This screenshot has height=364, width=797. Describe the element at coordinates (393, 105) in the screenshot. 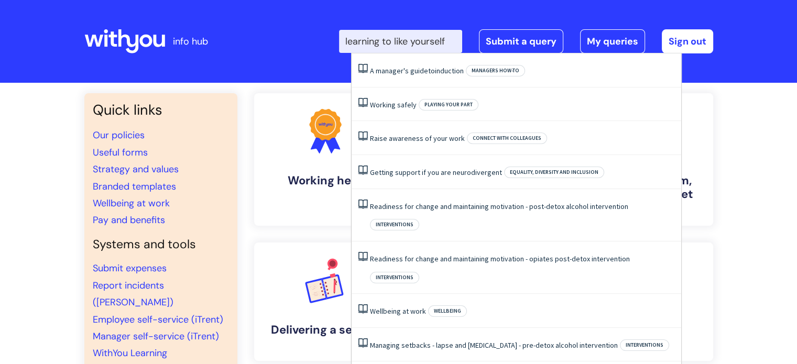

I see `a: Working safely` at that location.